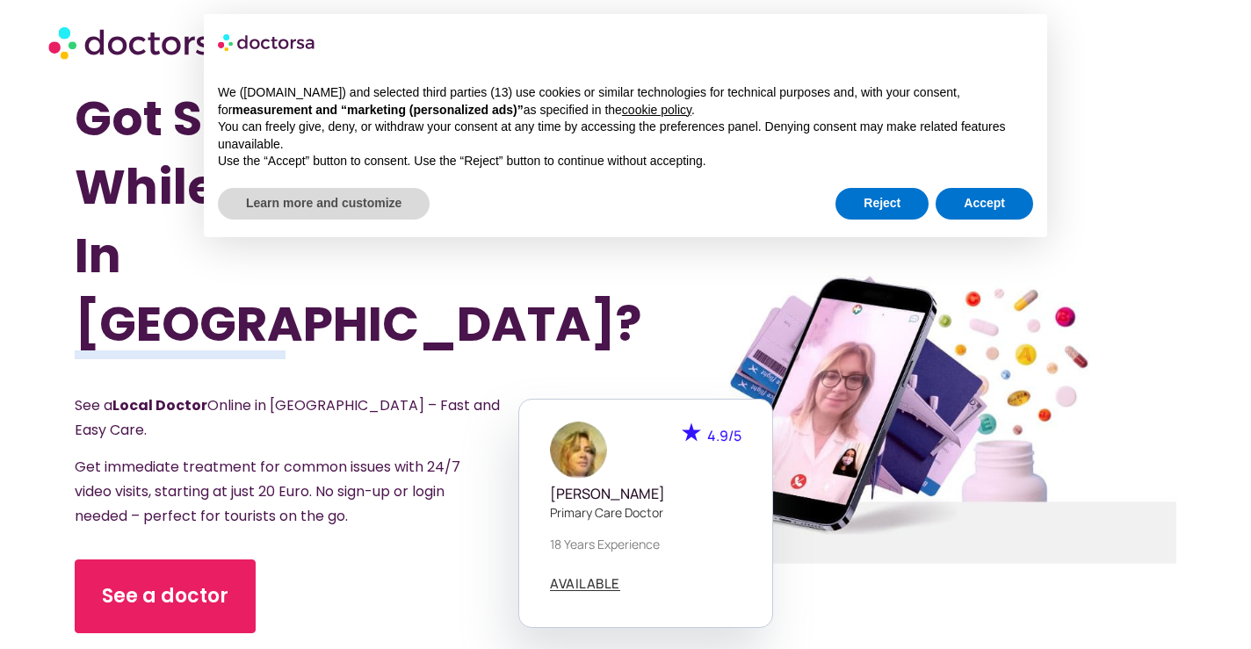 The height and width of the screenshot is (649, 1251). I want to click on span: AVAILABLE, so click(585, 583).